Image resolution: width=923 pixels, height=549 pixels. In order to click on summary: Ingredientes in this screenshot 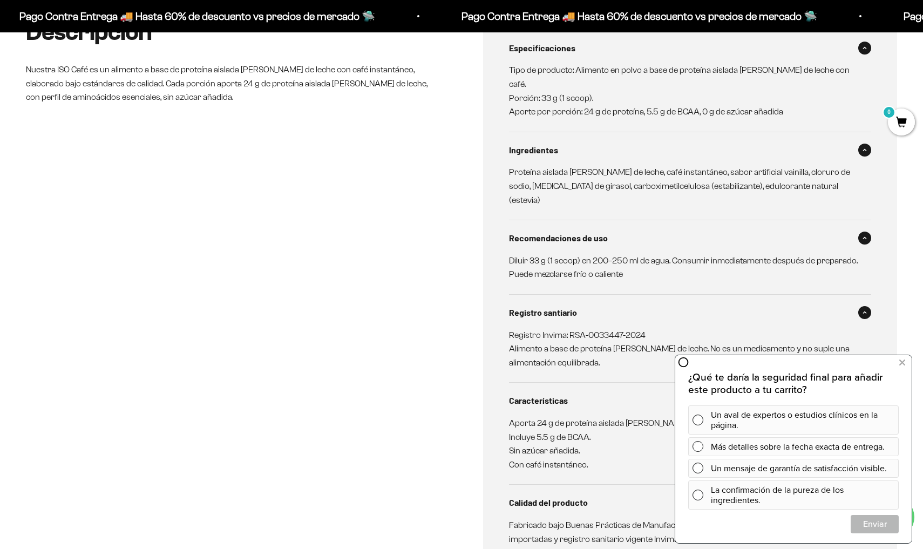, I will do `click(690, 150)`.